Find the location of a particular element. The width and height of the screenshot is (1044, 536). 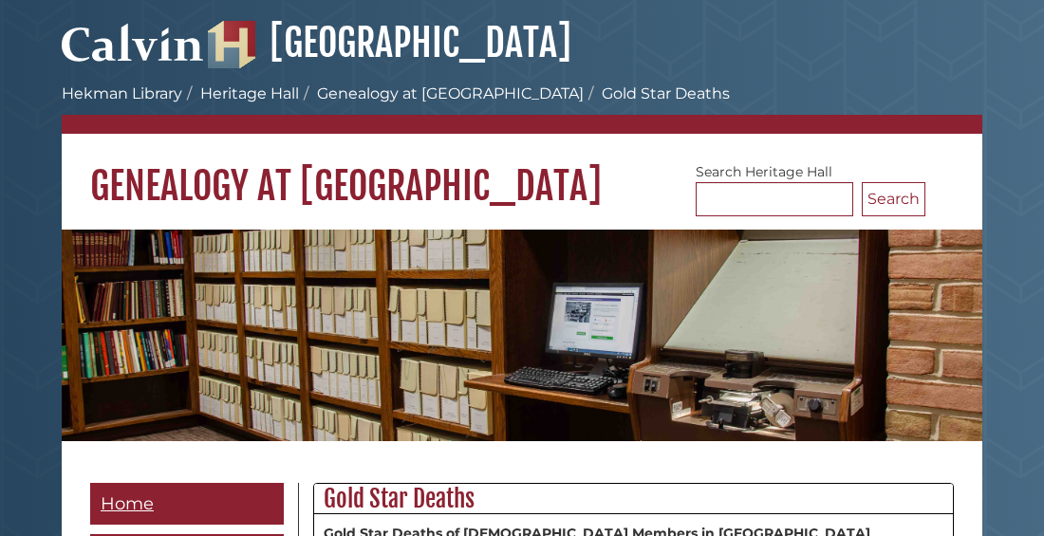

li: Gold Star Deaths is located at coordinates (657, 94).